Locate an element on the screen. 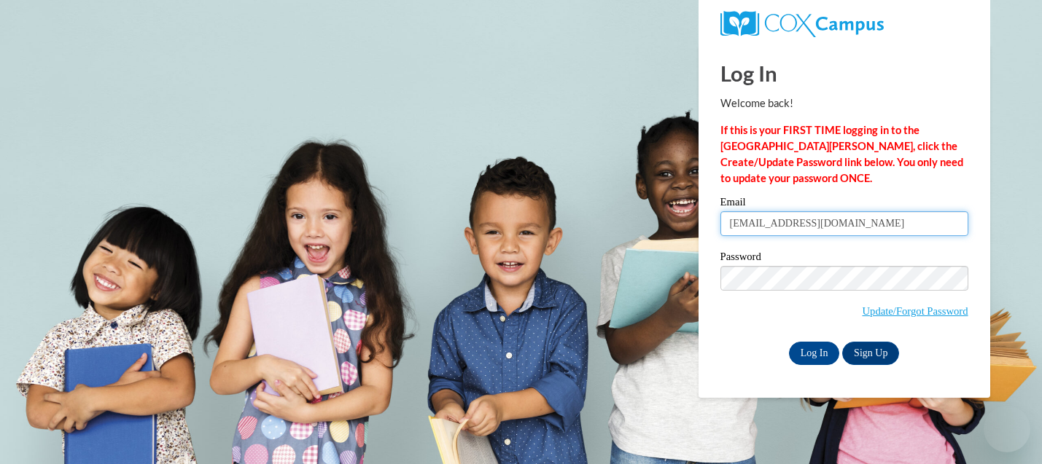  a: Update/Forgot Password is located at coordinates (914, 311).